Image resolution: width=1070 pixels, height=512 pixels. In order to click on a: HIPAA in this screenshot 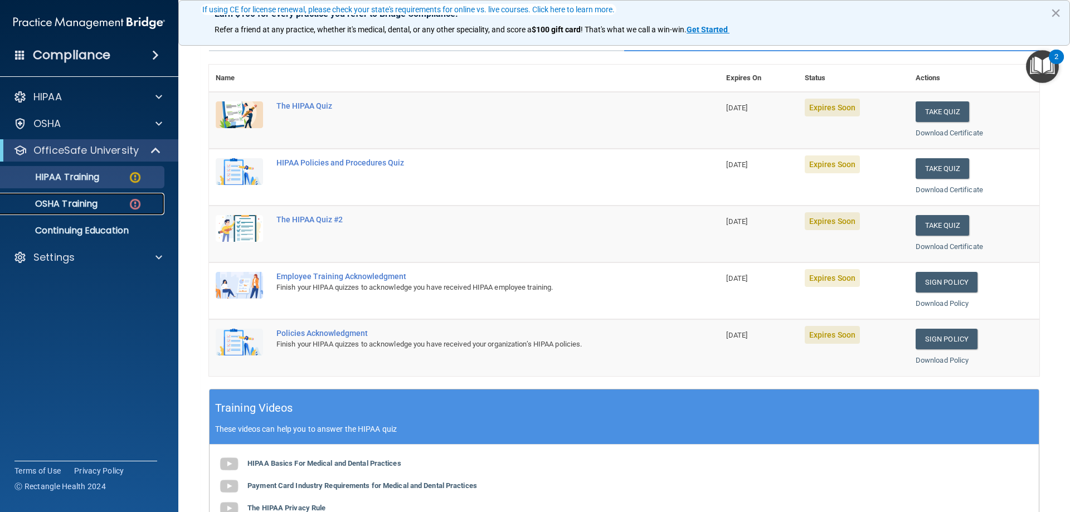, I will do `click(87, 97)`.